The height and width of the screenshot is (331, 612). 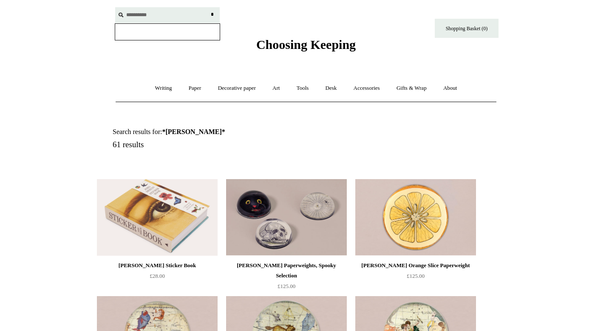 What do you see at coordinates (367, 88) in the screenshot?
I see `a: Accessories` at bounding box center [367, 88].